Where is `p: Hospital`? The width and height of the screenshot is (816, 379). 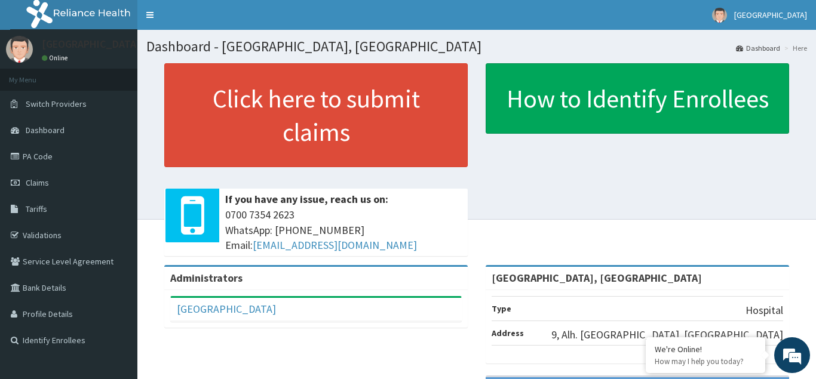 p: Hospital is located at coordinates (764, 311).